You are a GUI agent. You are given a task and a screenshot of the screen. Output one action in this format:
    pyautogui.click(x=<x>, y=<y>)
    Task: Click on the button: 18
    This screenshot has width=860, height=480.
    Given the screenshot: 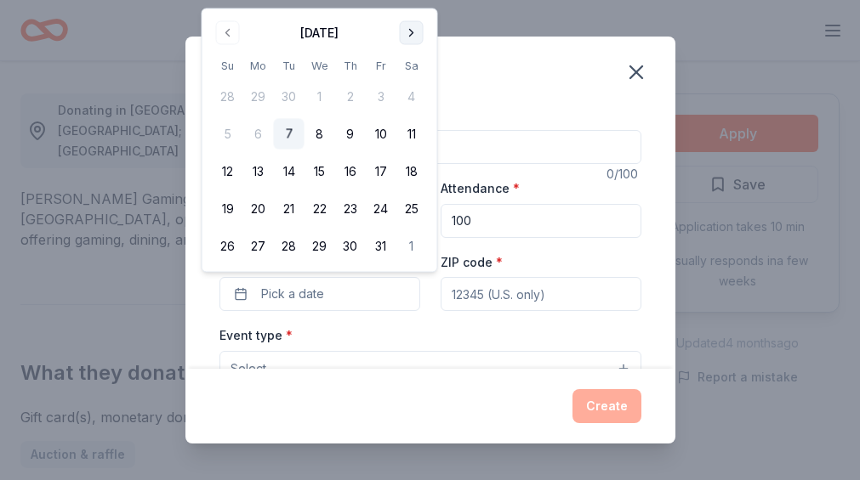 What is the action you would take?
    pyautogui.click(x=412, y=172)
    